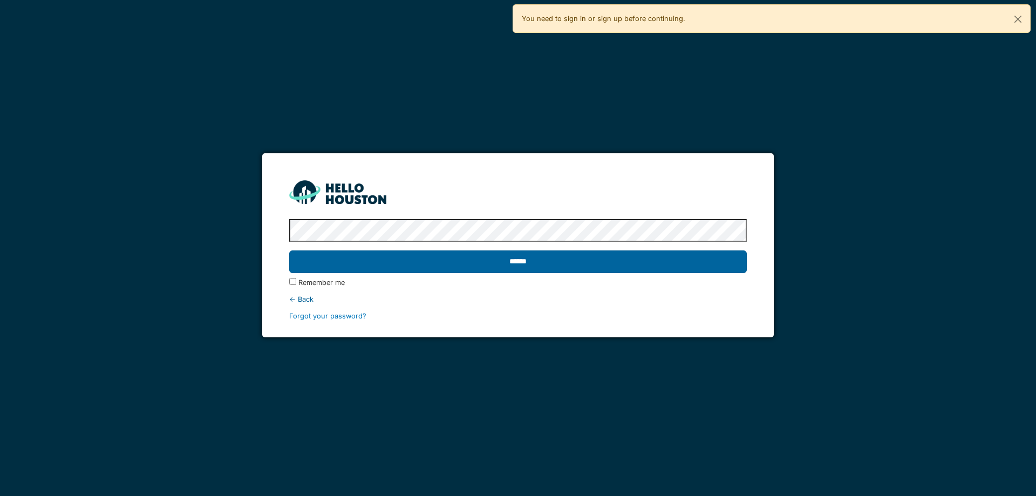  Describe the element at coordinates (517, 299) in the screenshot. I see `div: ← Back` at that location.